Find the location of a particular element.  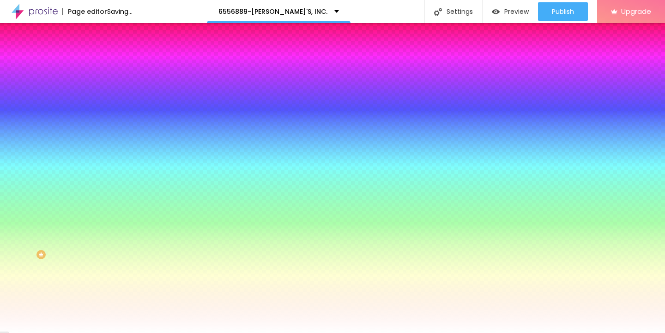

img: Icone is located at coordinates (438, 12).